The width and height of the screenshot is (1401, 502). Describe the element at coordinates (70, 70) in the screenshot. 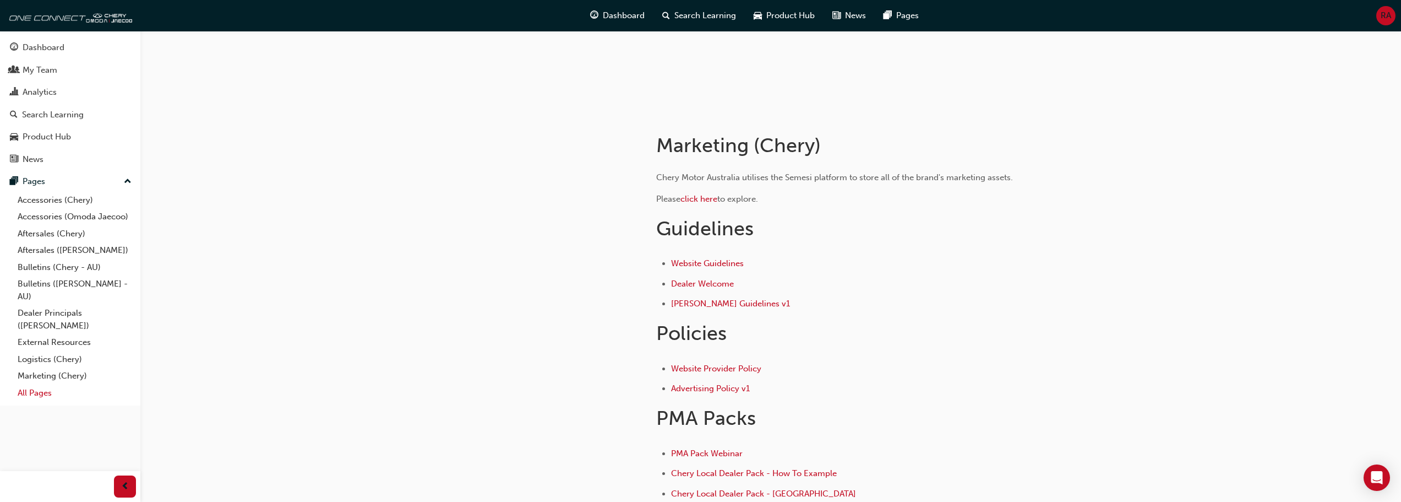

I see `a: My Team` at that location.